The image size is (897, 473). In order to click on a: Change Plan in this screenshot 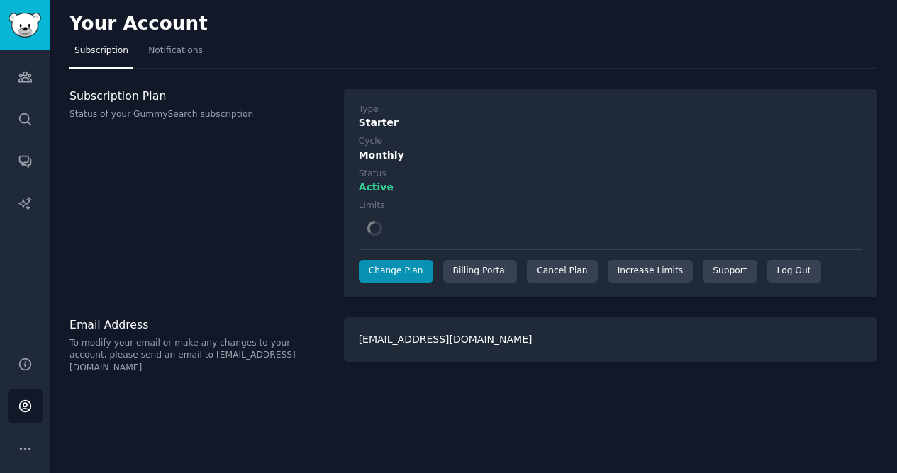, I will do `click(396, 271)`.